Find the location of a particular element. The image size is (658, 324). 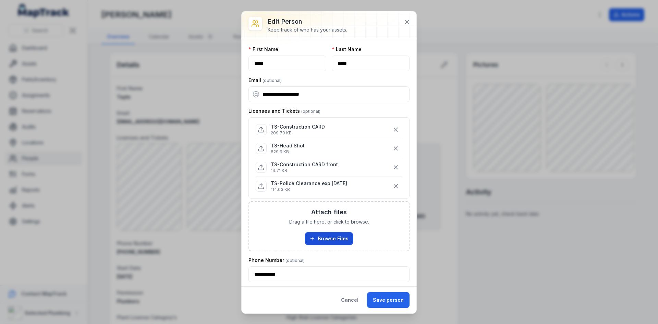

label: Licenses and Tickets is located at coordinates (285, 111).